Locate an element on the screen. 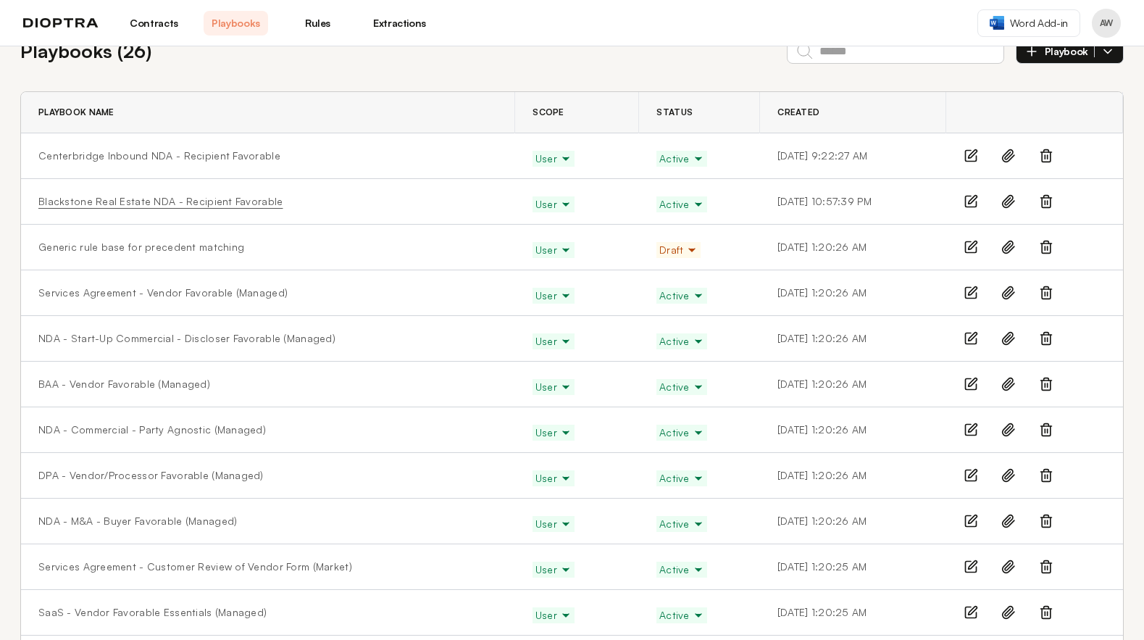 The height and width of the screenshot is (640, 1144). a: BAA - Vendor Favorable (Managed) is located at coordinates (124, 384).